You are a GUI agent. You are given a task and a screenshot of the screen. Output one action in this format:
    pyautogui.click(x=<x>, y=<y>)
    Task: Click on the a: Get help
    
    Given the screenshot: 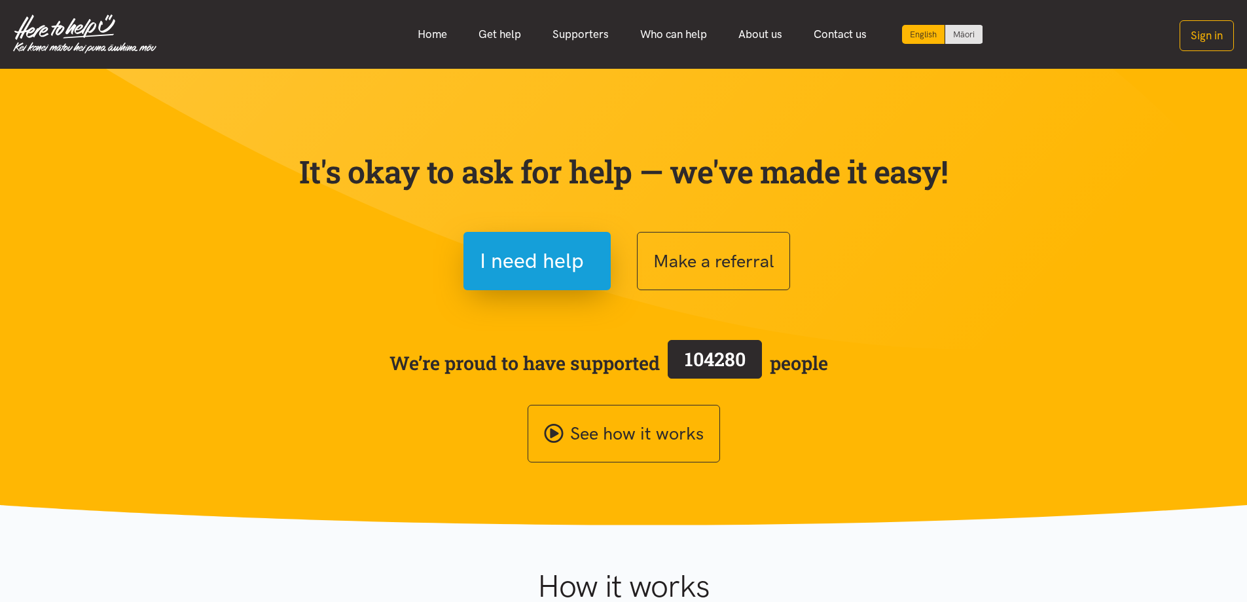 What is the action you would take?
    pyautogui.click(x=500, y=34)
    